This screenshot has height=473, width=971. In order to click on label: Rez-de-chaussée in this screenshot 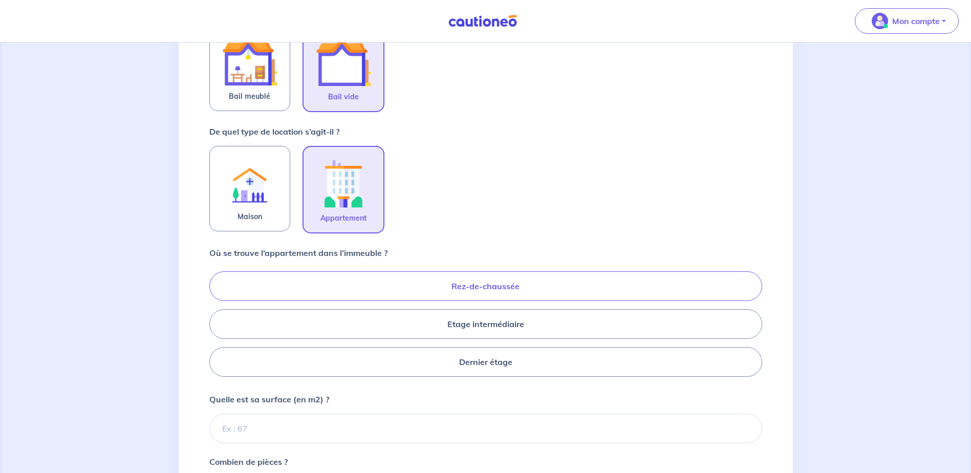, I will do `click(486, 286)`.